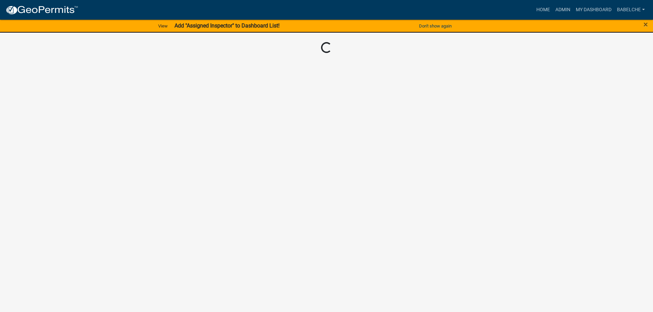 This screenshot has width=653, height=312. I want to click on a: babelche, so click(631, 10).